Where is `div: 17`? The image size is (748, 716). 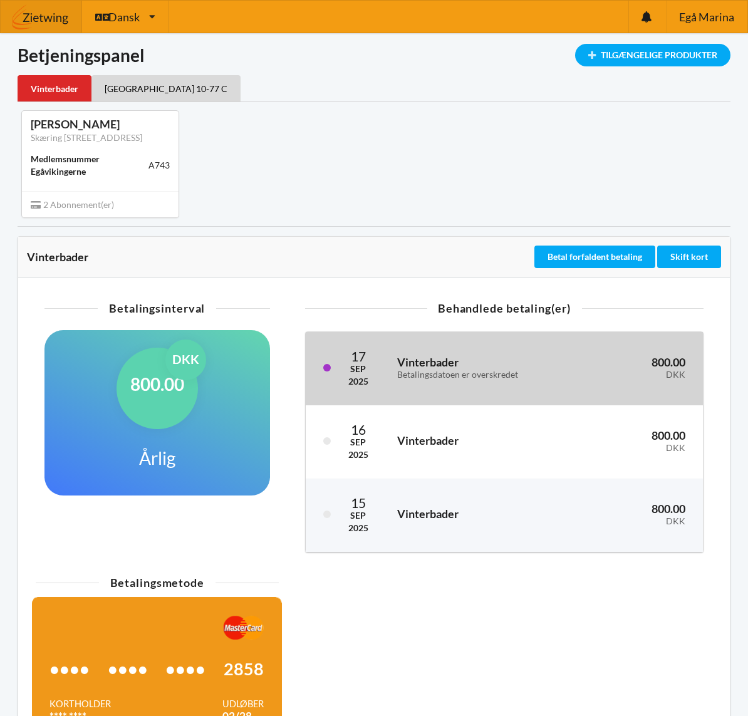
div: 17 is located at coordinates (358, 356).